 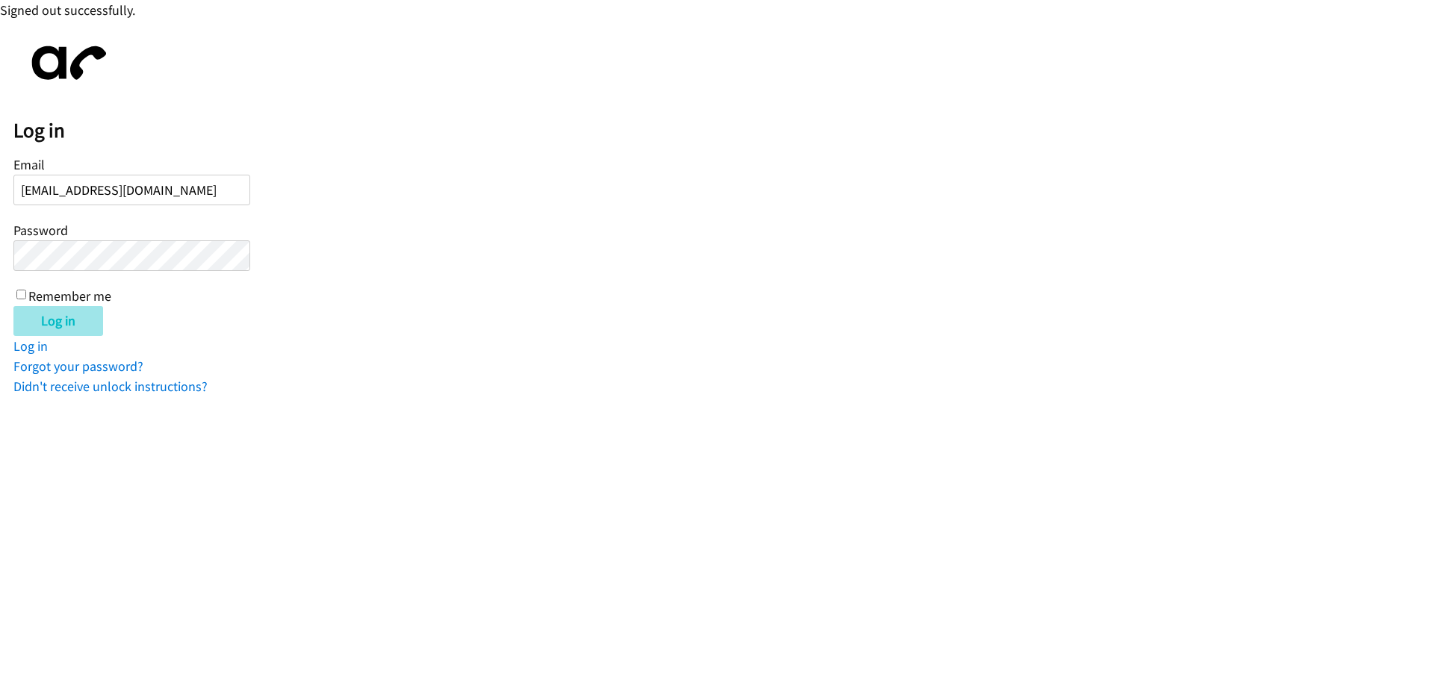 I want to click on a: Didn't receive unlock instructions?, so click(x=111, y=386).